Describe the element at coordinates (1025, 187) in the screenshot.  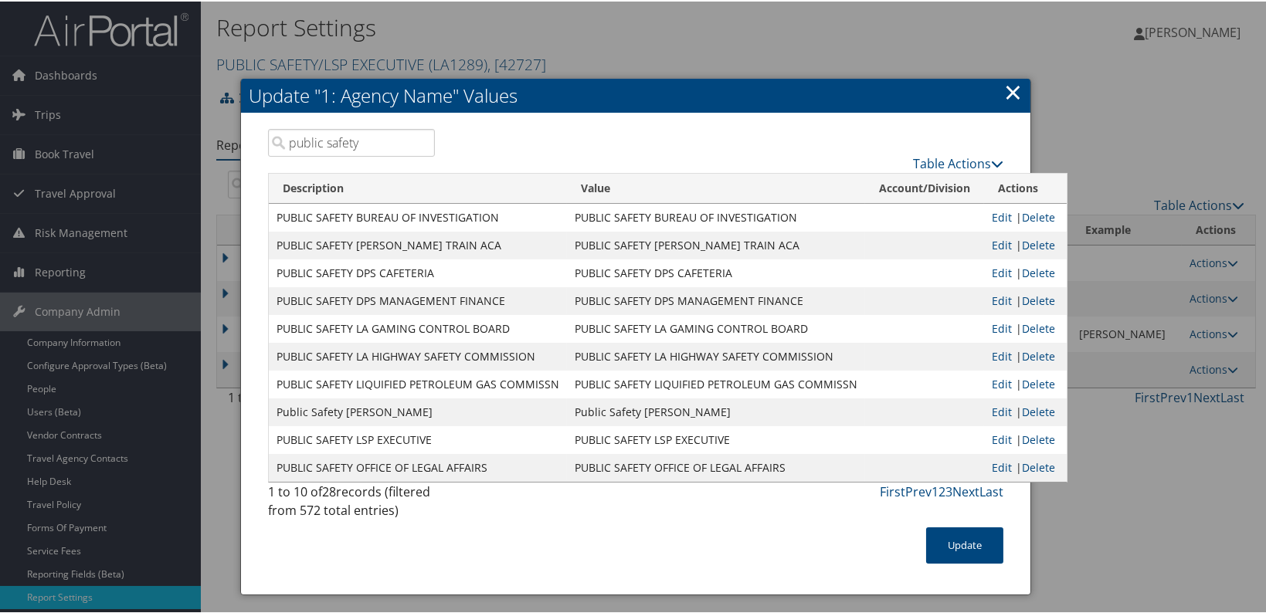
I see `th: Actions` at that location.